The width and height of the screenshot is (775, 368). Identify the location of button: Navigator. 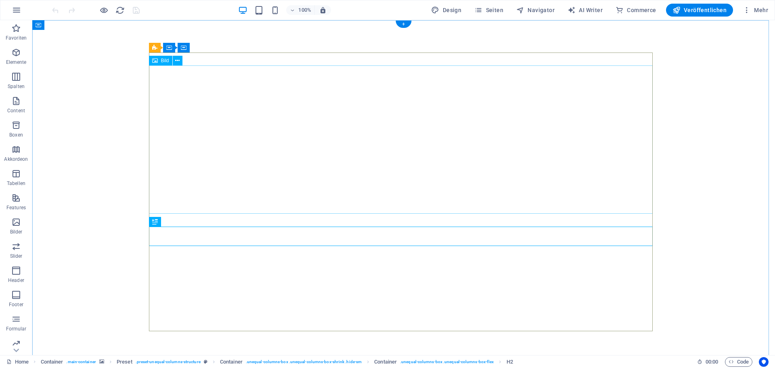
(536, 10).